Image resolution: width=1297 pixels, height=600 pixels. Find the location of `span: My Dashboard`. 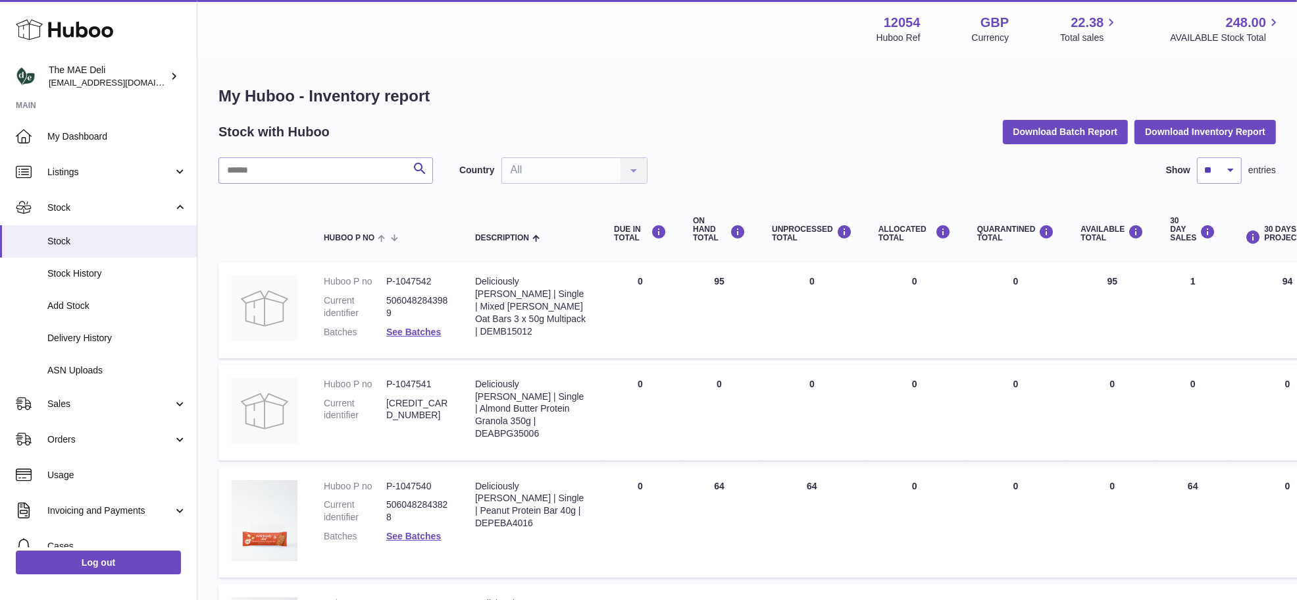

span: My Dashboard is located at coordinates (117, 136).